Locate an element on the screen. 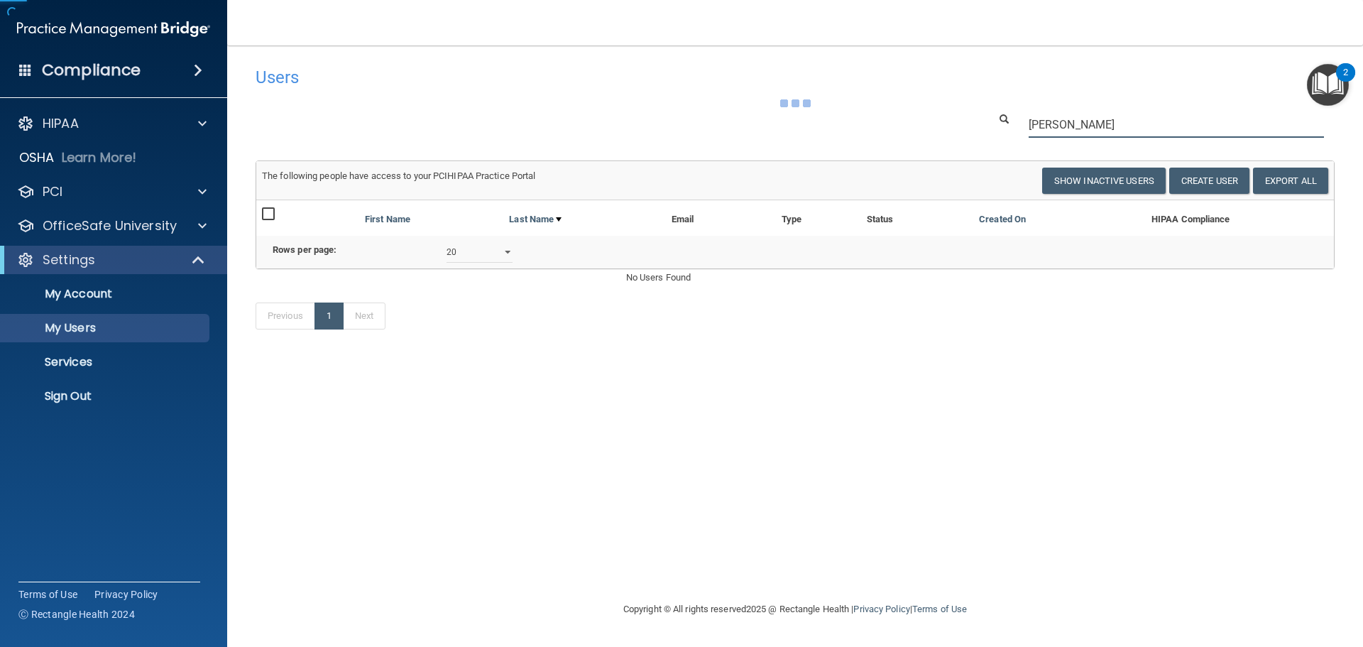 The image size is (1363, 647). p: My Users is located at coordinates (106, 328).